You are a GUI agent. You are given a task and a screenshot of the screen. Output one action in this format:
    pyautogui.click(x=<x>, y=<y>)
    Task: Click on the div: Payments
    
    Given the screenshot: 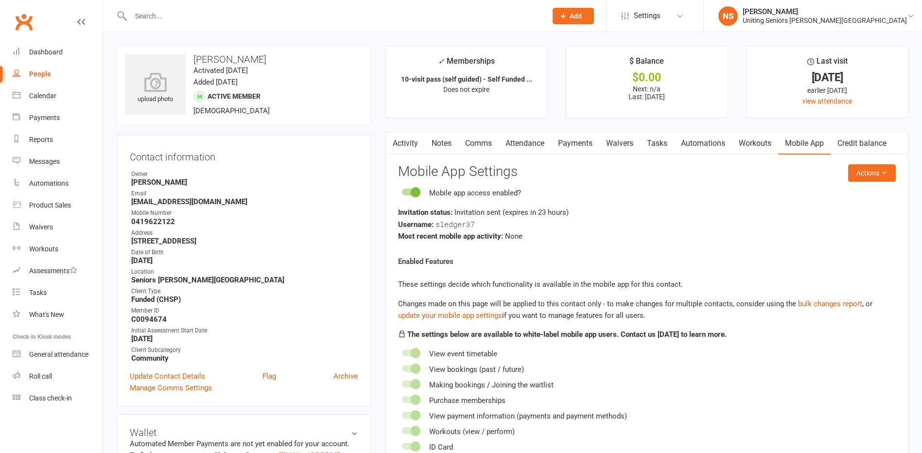 What is the action you would take?
    pyautogui.click(x=44, y=118)
    